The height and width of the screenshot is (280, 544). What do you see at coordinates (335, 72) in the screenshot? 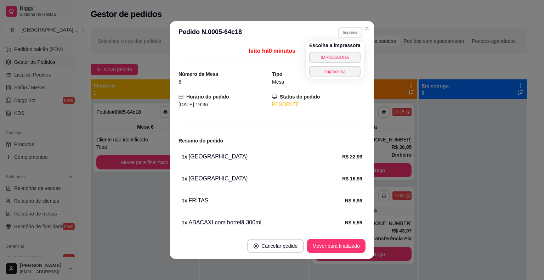
I see `button: Impressora` at bounding box center [335, 72].